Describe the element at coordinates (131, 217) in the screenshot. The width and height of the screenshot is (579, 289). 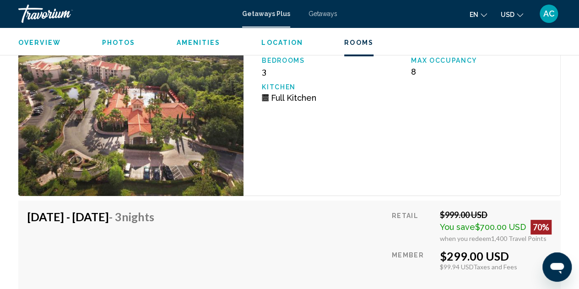
I see `span: - 3` at that location.